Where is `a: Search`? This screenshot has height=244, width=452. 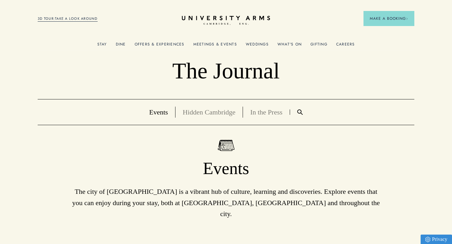
a: Search is located at coordinates (300, 112).